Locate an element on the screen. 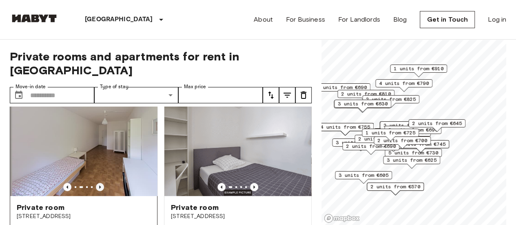 This screenshot has height=225, width=516. label: Max price is located at coordinates (195, 86).